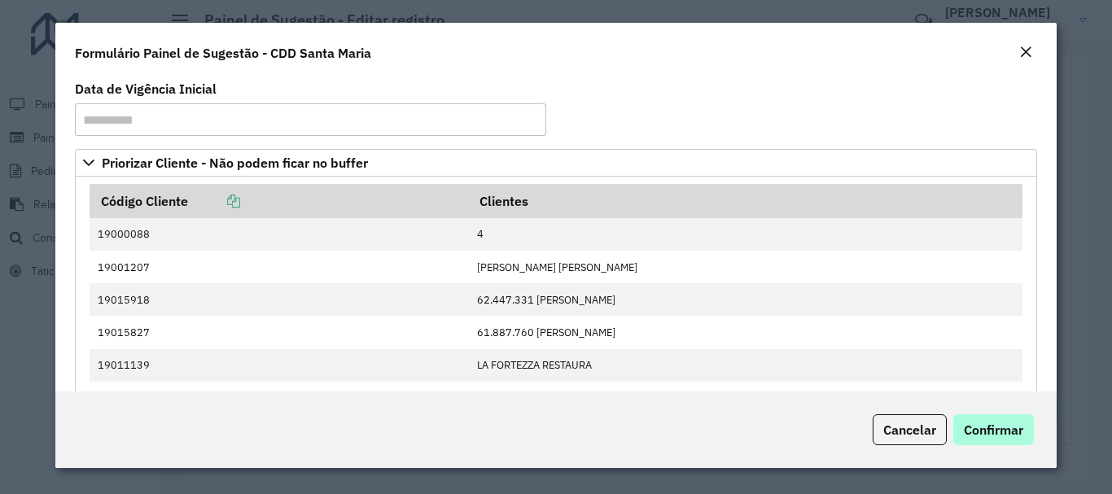 The image size is (1112, 494). I want to click on td: 19011961, so click(278, 398).